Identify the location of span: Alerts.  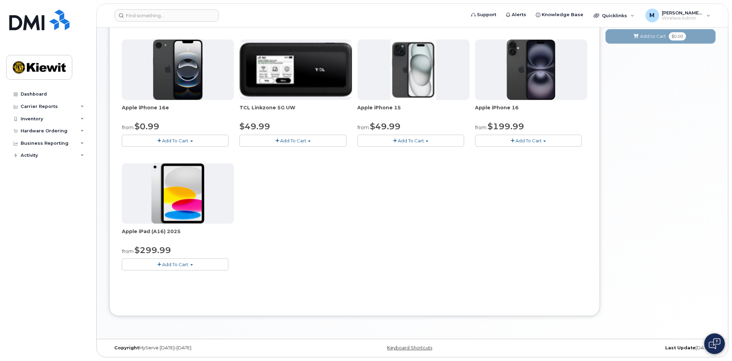
(519, 15).